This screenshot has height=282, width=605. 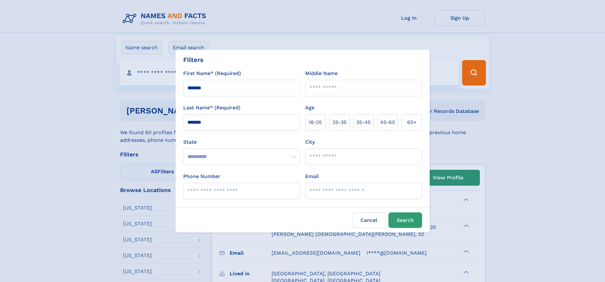 What do you see at coordinates (202, 176) in the screenshot?
I see `label: Phone Number` at bounding box center [202, 176].